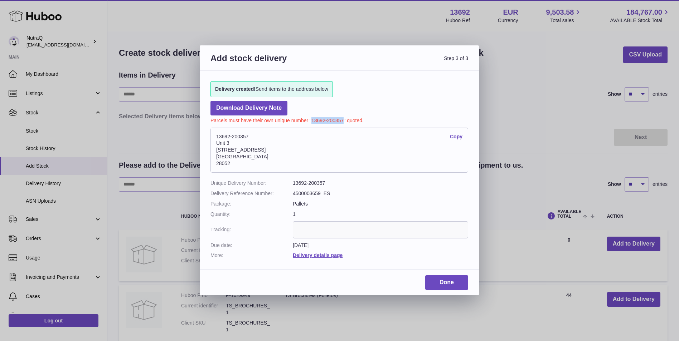 The image size is (679, 341). Describe the element at coordinates (456, 137) in the screenshot. I see `a: Copy` at that location.